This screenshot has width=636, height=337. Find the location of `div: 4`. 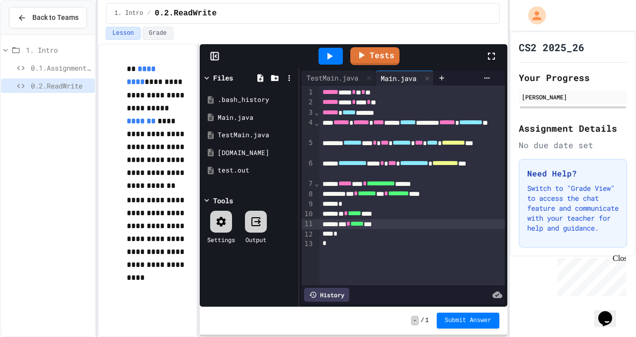

div: 4 is located at coordinates (308, 128).